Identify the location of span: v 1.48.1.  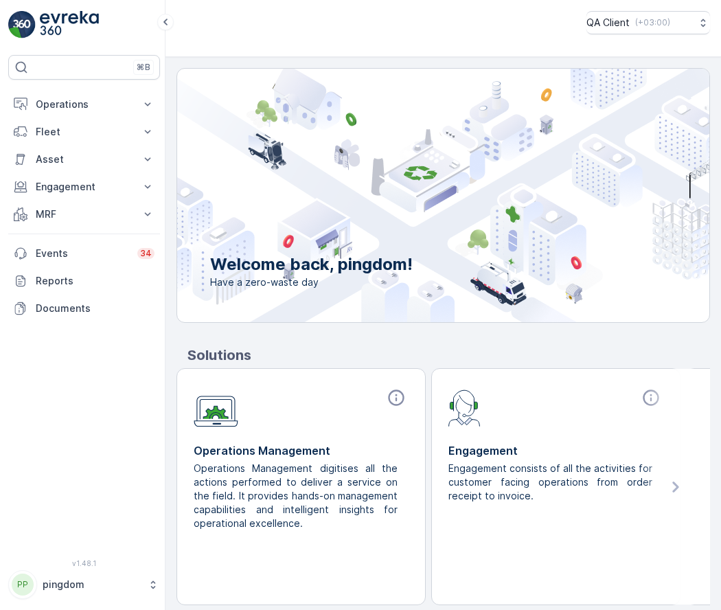
(84, 563).